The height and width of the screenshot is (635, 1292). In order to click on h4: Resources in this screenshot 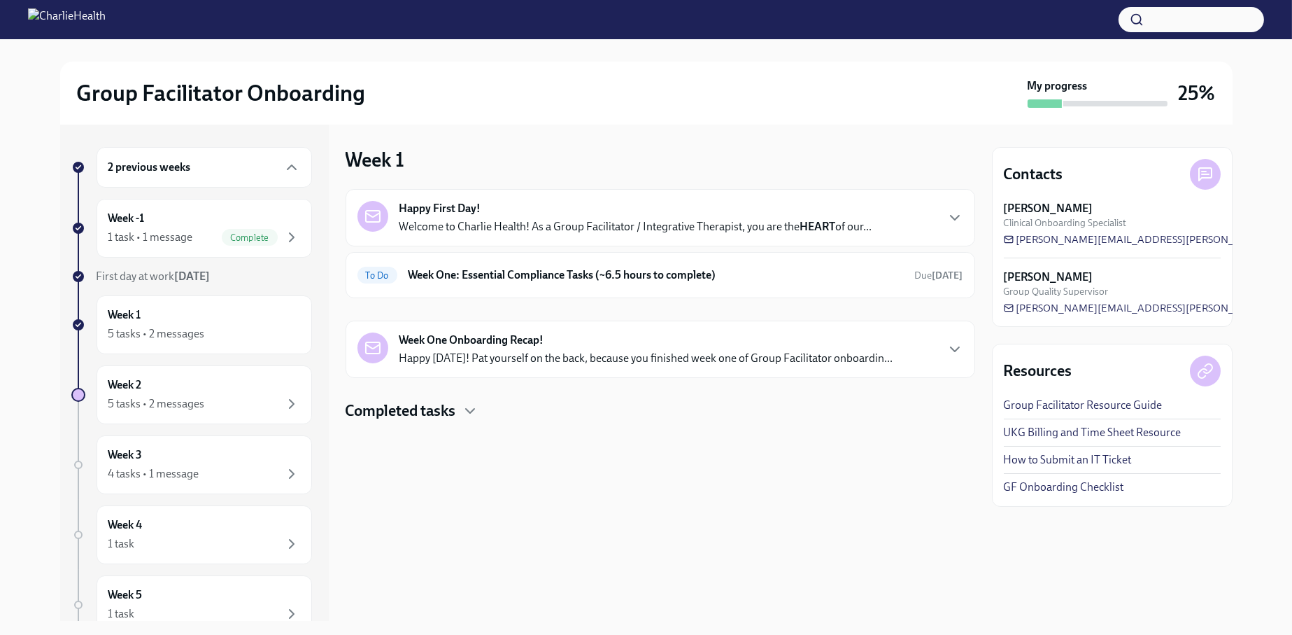, I will do `click(1038, 371)`.